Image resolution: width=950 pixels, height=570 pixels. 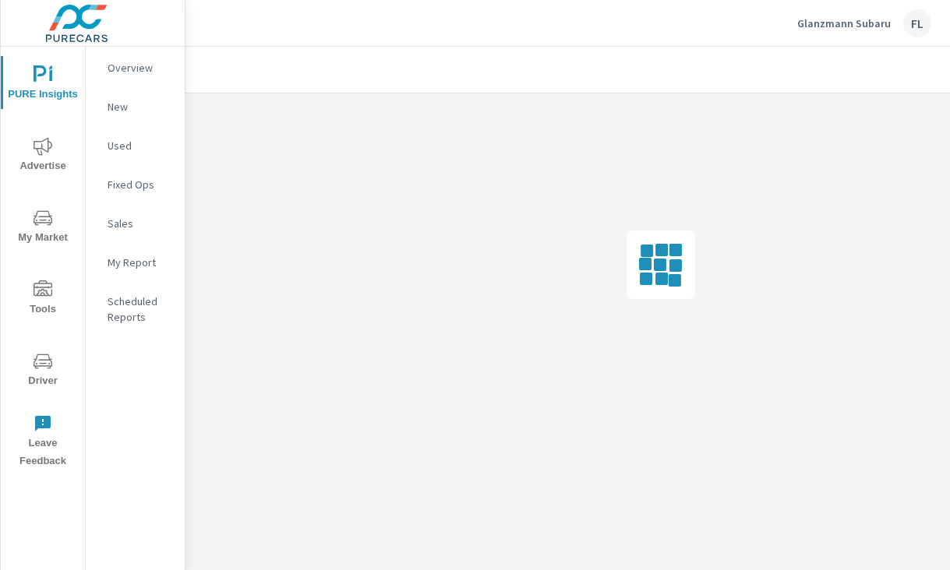 I want to click on div: Used, so click(x=135, y=146).